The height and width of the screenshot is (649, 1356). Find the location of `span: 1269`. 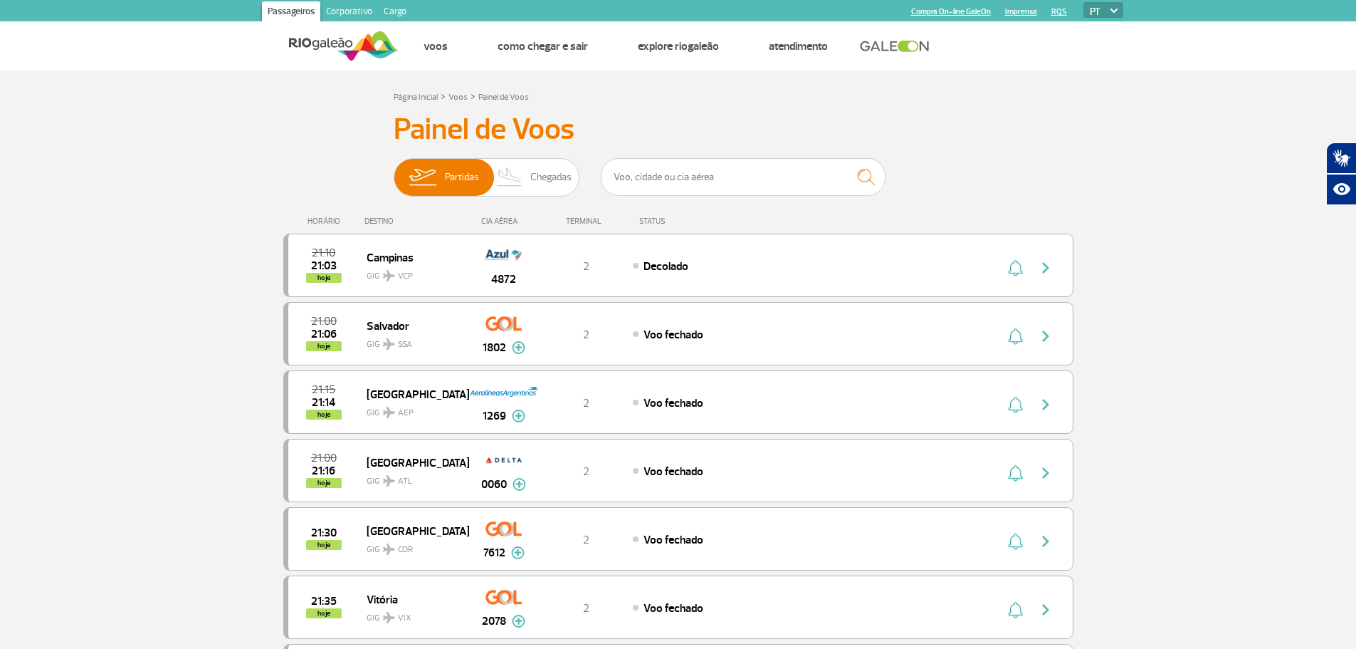

span: 1269 is located at coordinates (494, 416).